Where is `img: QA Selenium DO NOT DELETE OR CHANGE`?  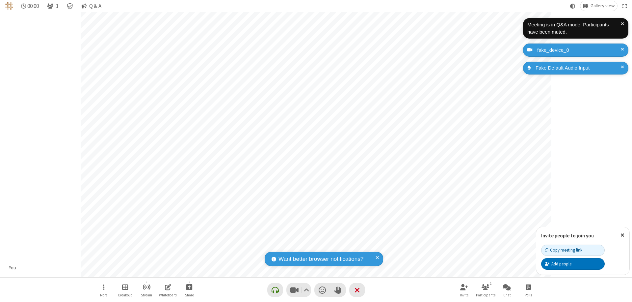
img: QA Selenium DO NOT DELETE OR CHANGE is located at coordinates (9, 6).